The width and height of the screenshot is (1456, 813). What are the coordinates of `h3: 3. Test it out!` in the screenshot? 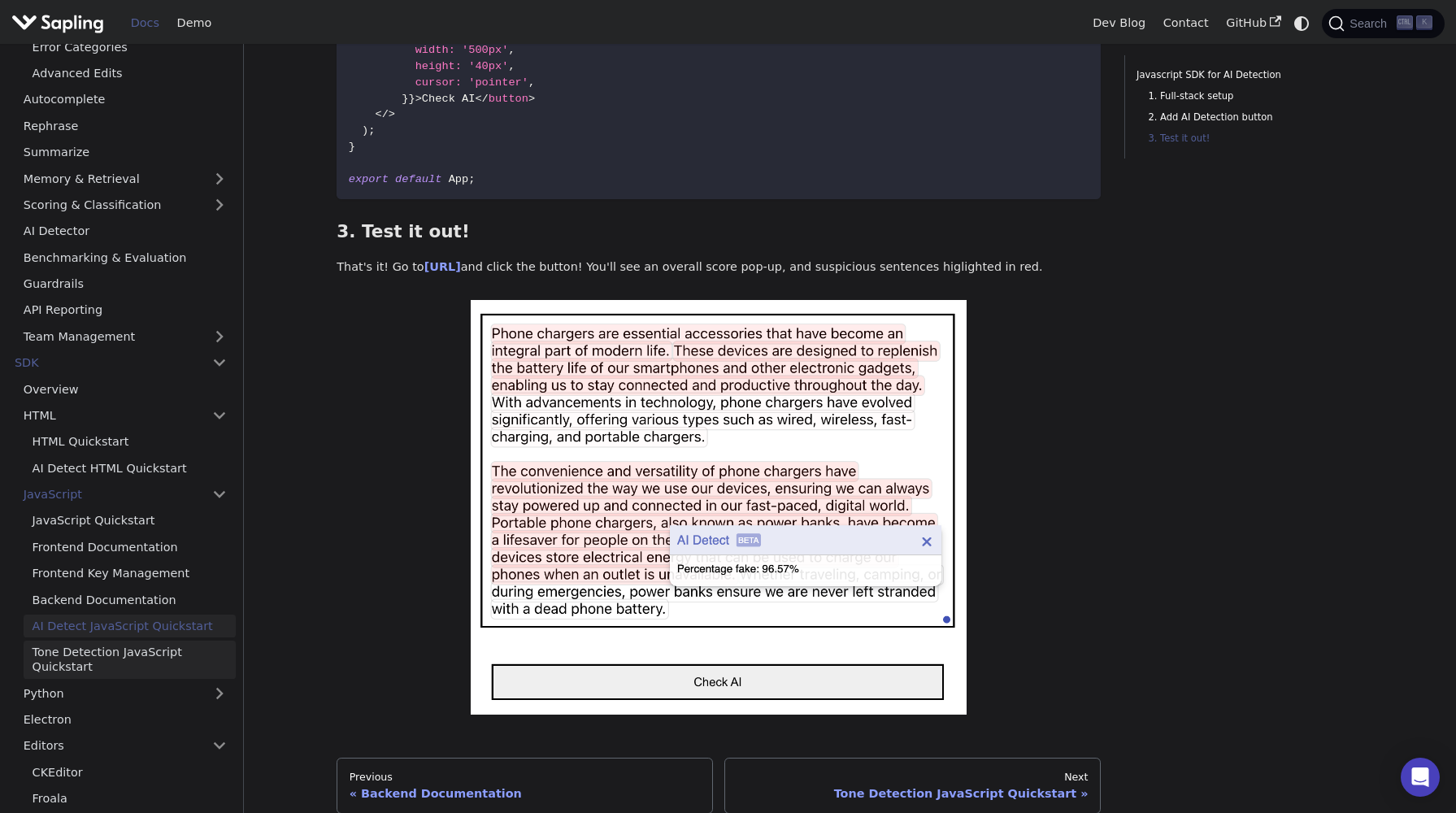 It's located at (719, 232).